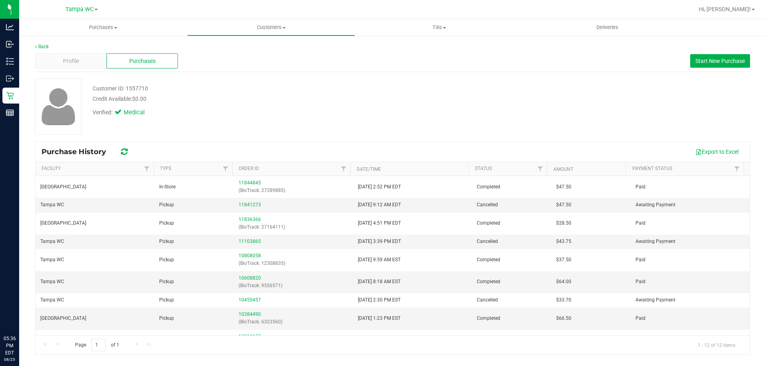 The image size is (766, 366). What do you see at coordinates (271, 28) in the screenshot?
I see `span: Customers` at bounding box center [271, 28].